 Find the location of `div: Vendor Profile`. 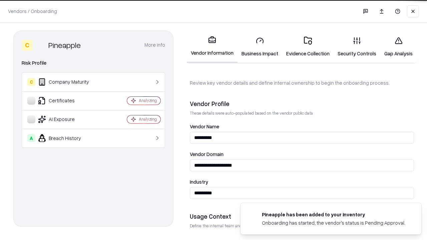

div: Vendor Profile is located at coordinates (302, 104).